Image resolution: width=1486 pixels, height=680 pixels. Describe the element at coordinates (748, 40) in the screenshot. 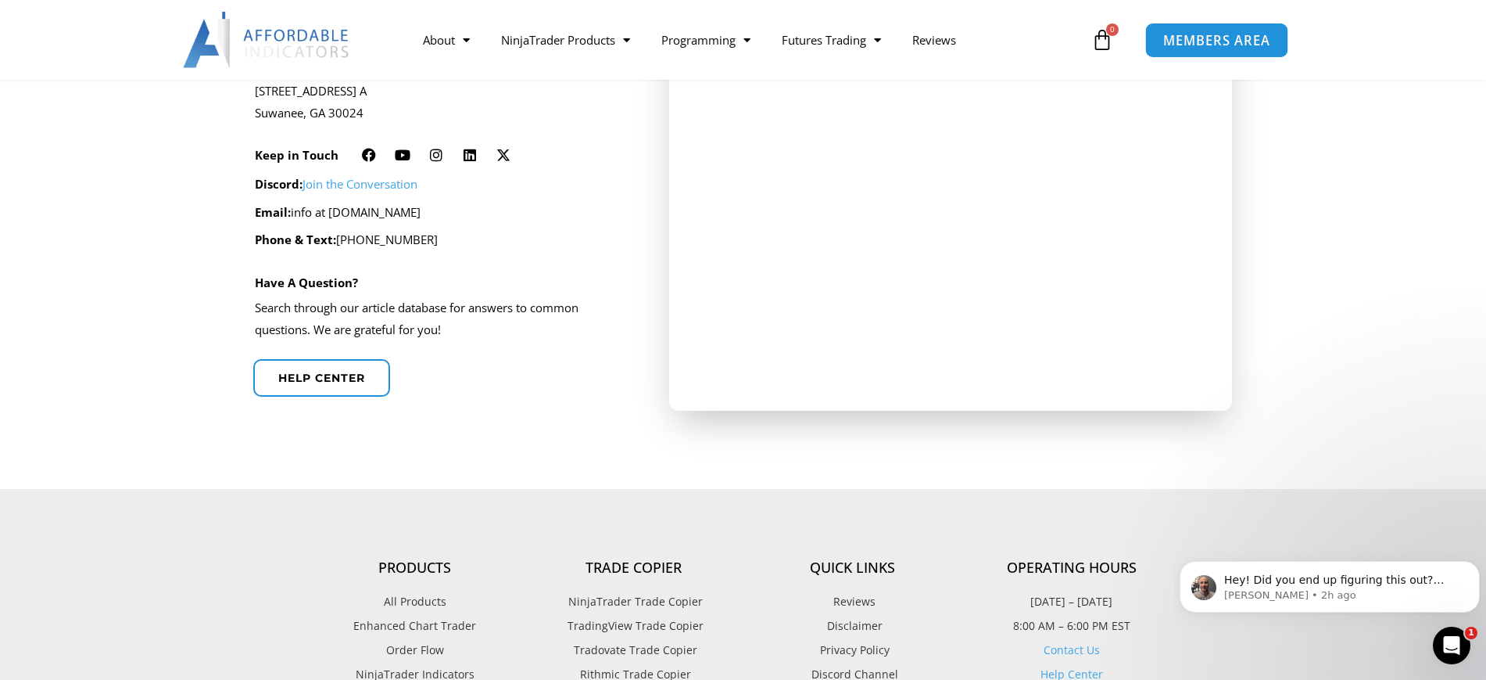

I see `nav: Menu` at that location.